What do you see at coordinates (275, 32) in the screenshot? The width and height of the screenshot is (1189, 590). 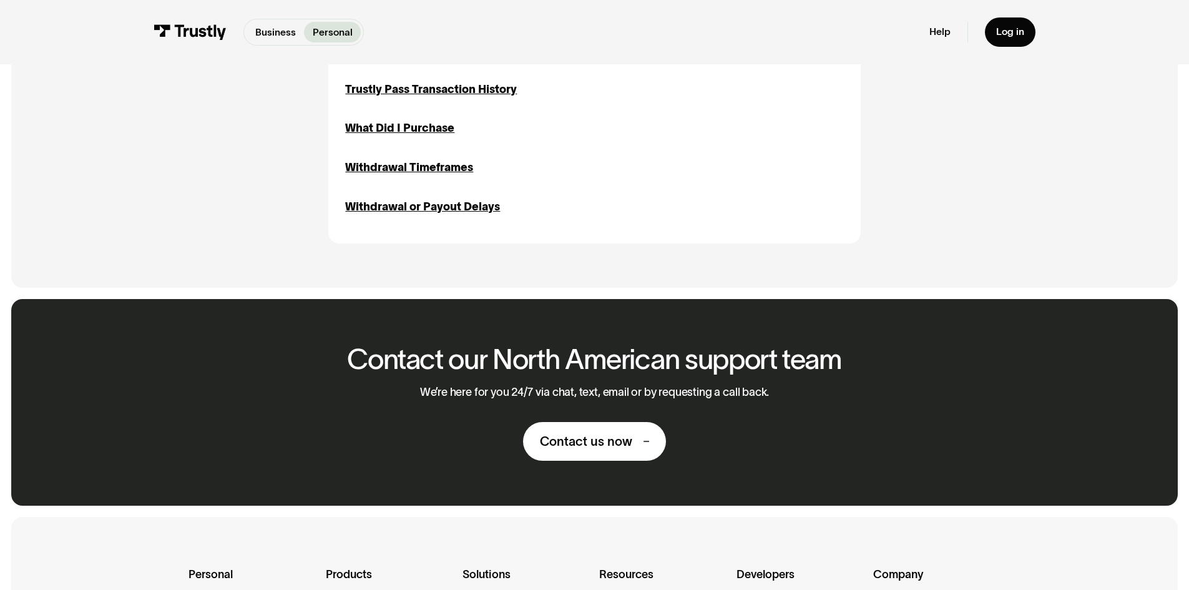 I see `a: Business` at bounding box center [275, 32].